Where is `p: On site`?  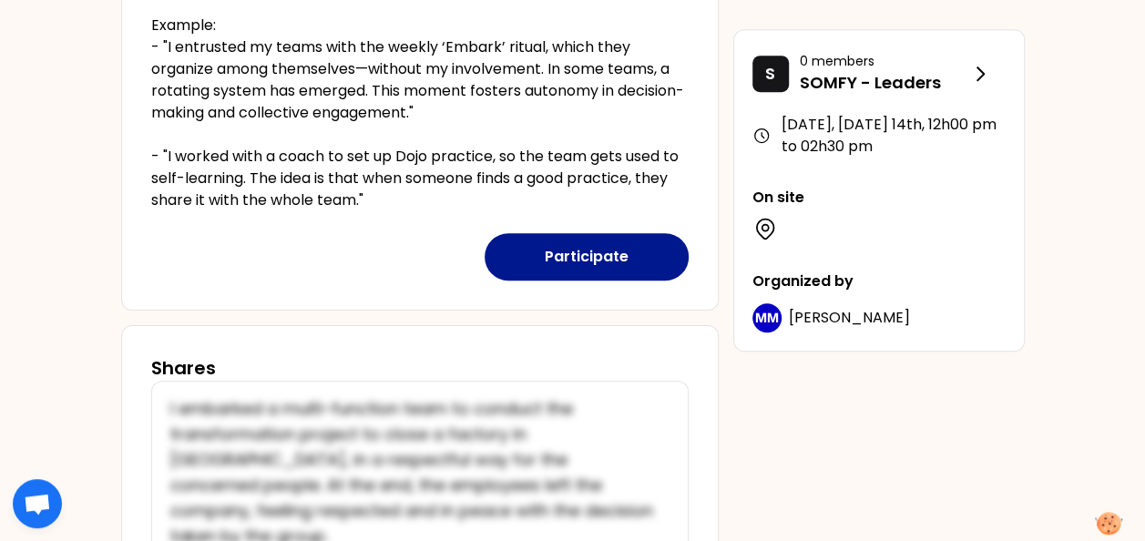
p: On site is located at coordinates (879, 198).